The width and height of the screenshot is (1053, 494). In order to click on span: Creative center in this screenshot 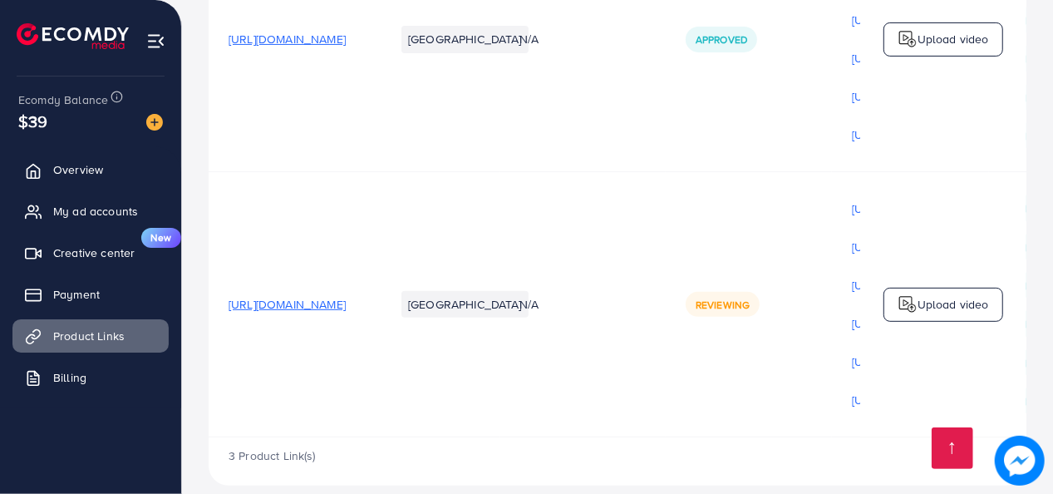, I will do `click(94, 253)`.